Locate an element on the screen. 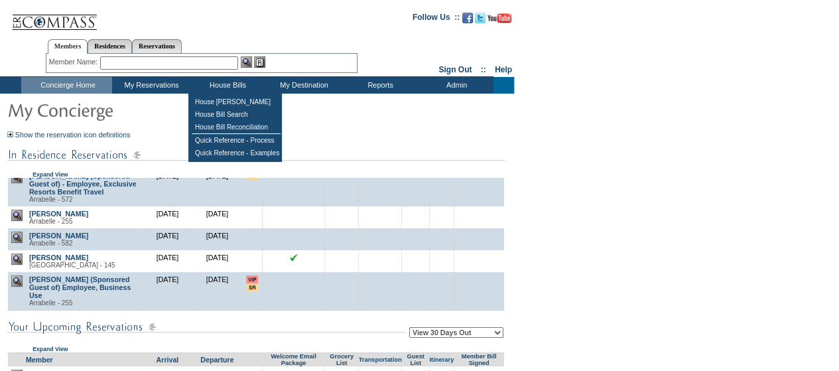 The height and width of the screenshot is (371, 839). td: House Bill Reconciliation is located at coordinates (236, 127).